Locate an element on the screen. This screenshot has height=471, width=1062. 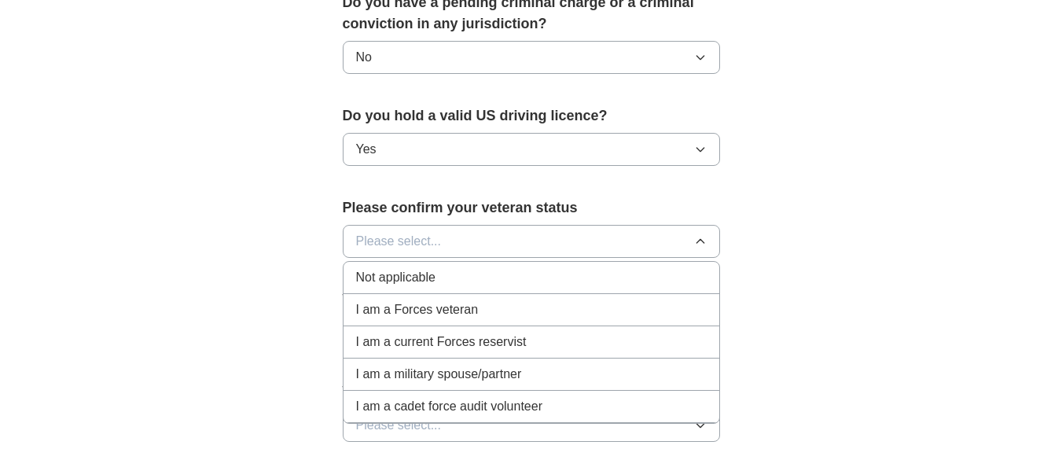
label: Do you hold a valid US driving licence? is located at coordinates (531, 116).